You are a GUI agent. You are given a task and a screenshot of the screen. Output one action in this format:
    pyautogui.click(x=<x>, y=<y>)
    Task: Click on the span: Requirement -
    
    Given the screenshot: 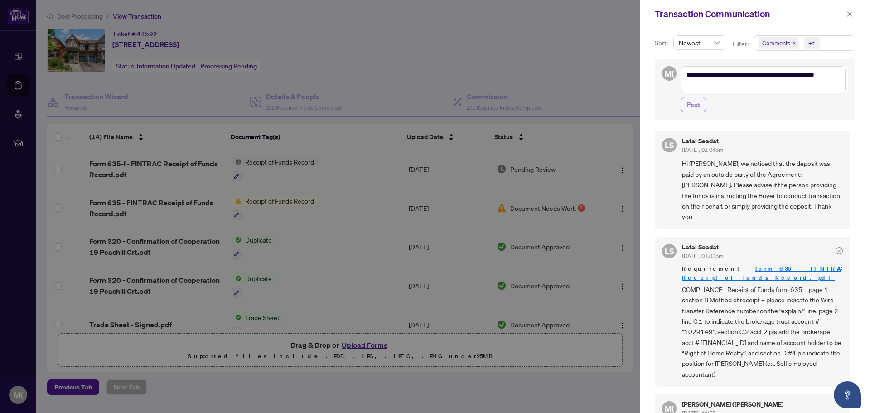 What is the action you would take?
    pyautogui.click(x=762, y=273)
    